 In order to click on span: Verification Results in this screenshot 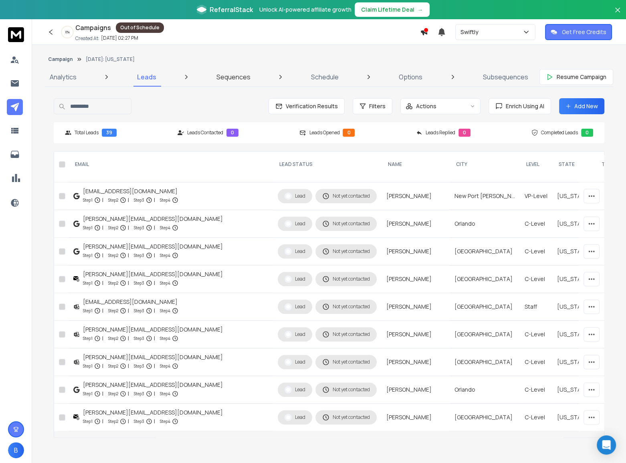, I will do `click(310, 106)`.